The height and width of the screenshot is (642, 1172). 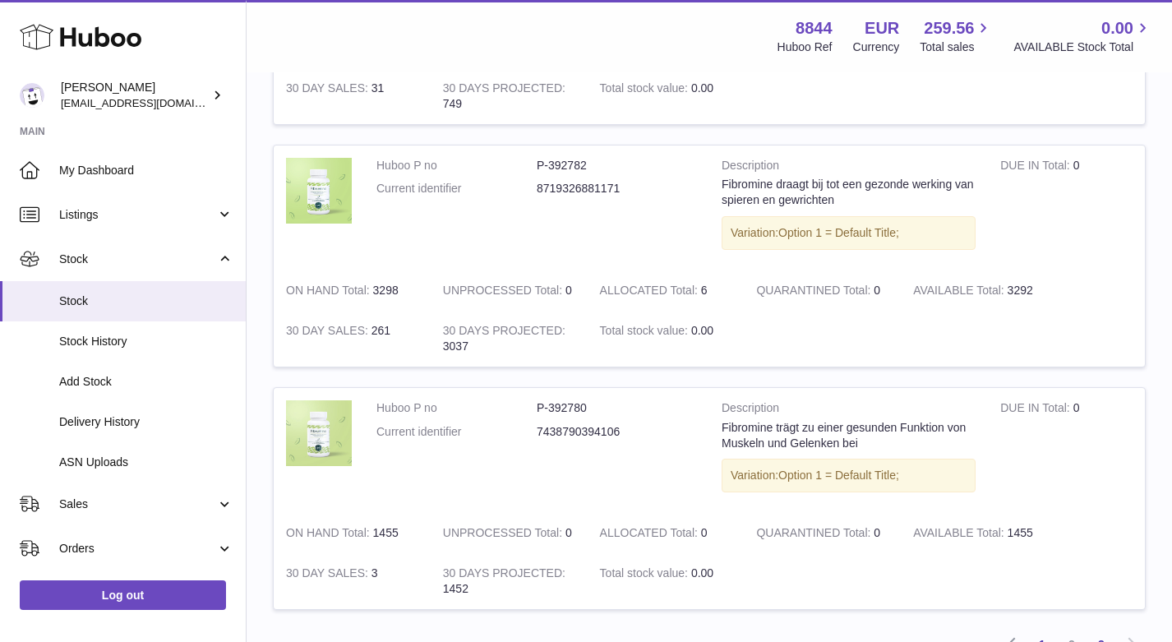 I want to click on td: 3, so click(x=352, y=581).